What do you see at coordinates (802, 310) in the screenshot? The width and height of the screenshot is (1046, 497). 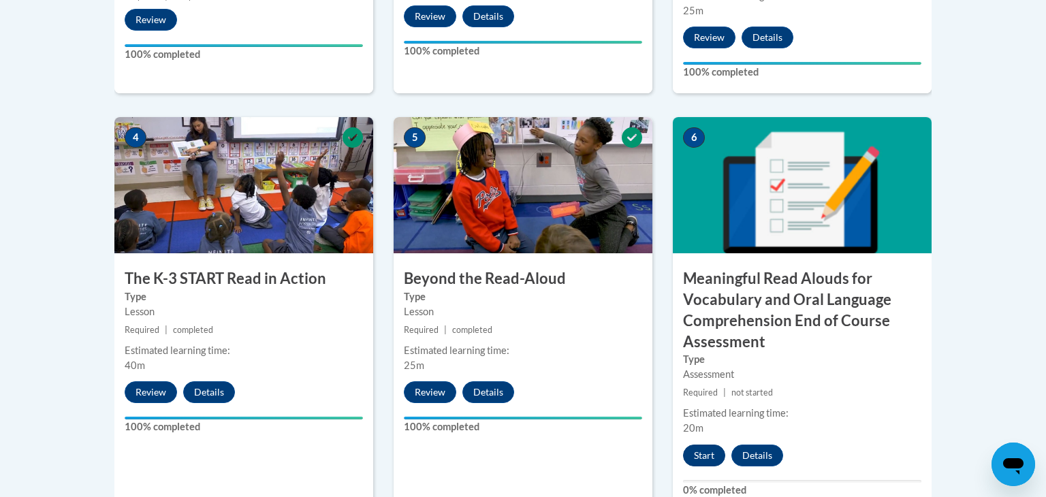 I see `h3: Meaningful Read Alouds for Vocabulary and Oral Language Comprehension End of Course Assessment` at bounding box center [802, 310].